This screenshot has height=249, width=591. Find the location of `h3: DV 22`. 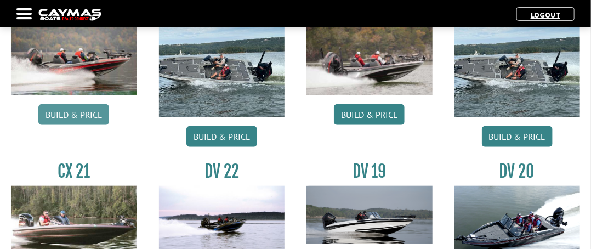

h3: DV 22 is located at coordinates (222, 171).